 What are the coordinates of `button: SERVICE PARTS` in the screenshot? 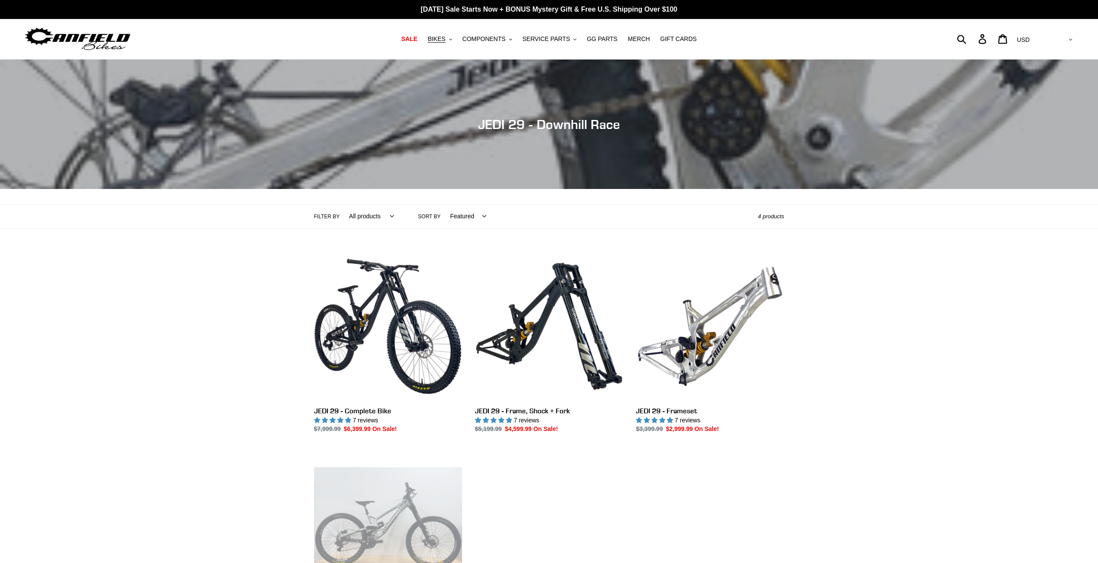 It's located at (549, 39).